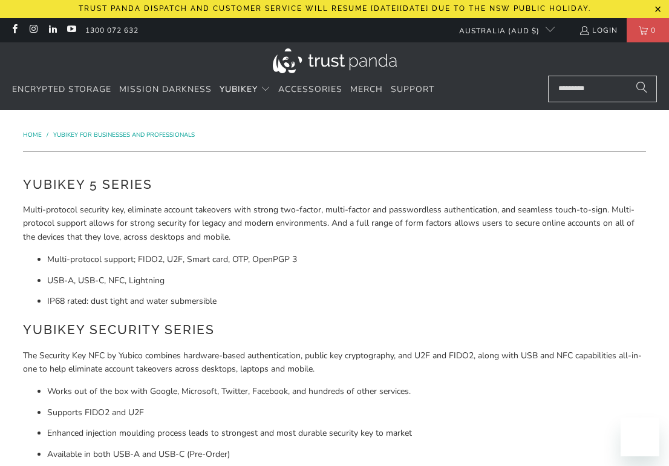  Describe the element at coordinates (245, 90) in the screenshot. I see `summary: YubiKey` at that location.